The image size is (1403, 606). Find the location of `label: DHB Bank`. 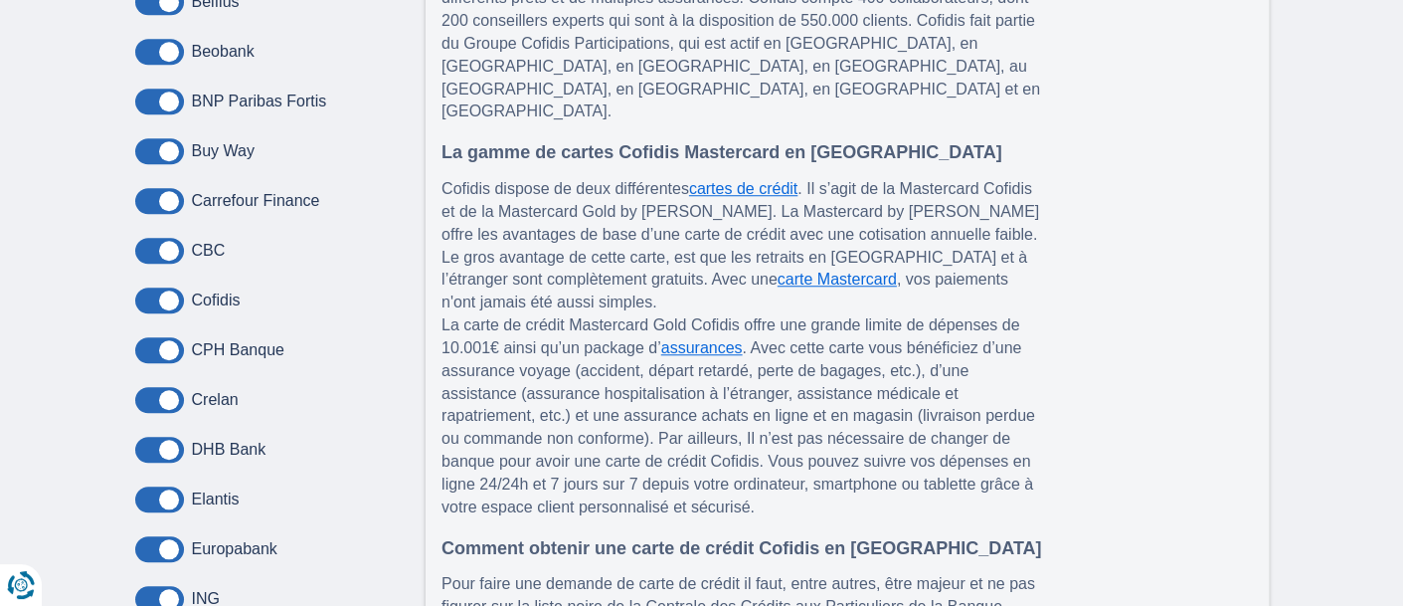

label: DHB Bank is located at coordinates (229, 449).